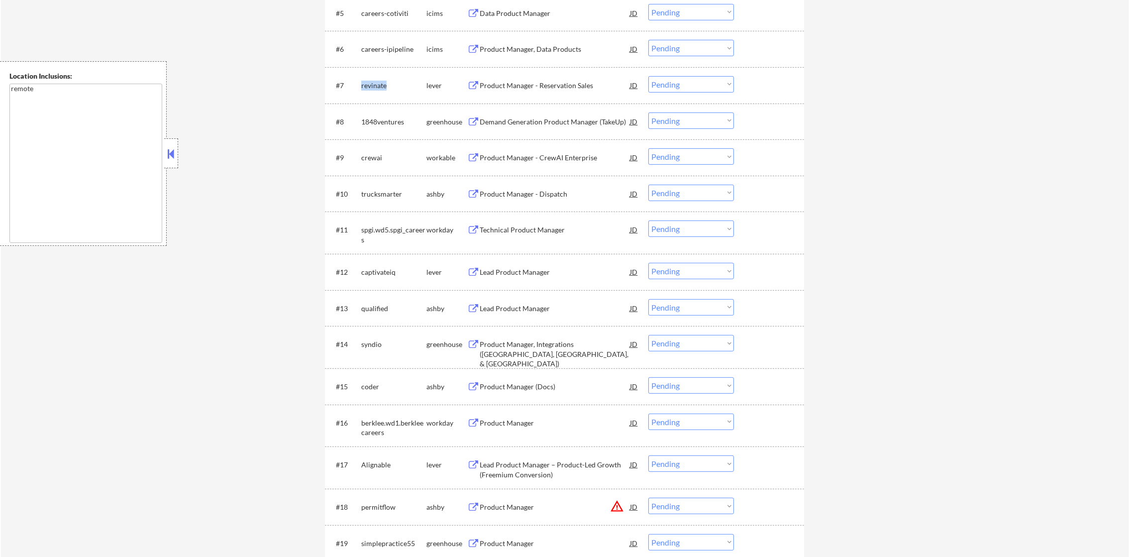  I want to click on div: 1848ventures, so click(394, 122).